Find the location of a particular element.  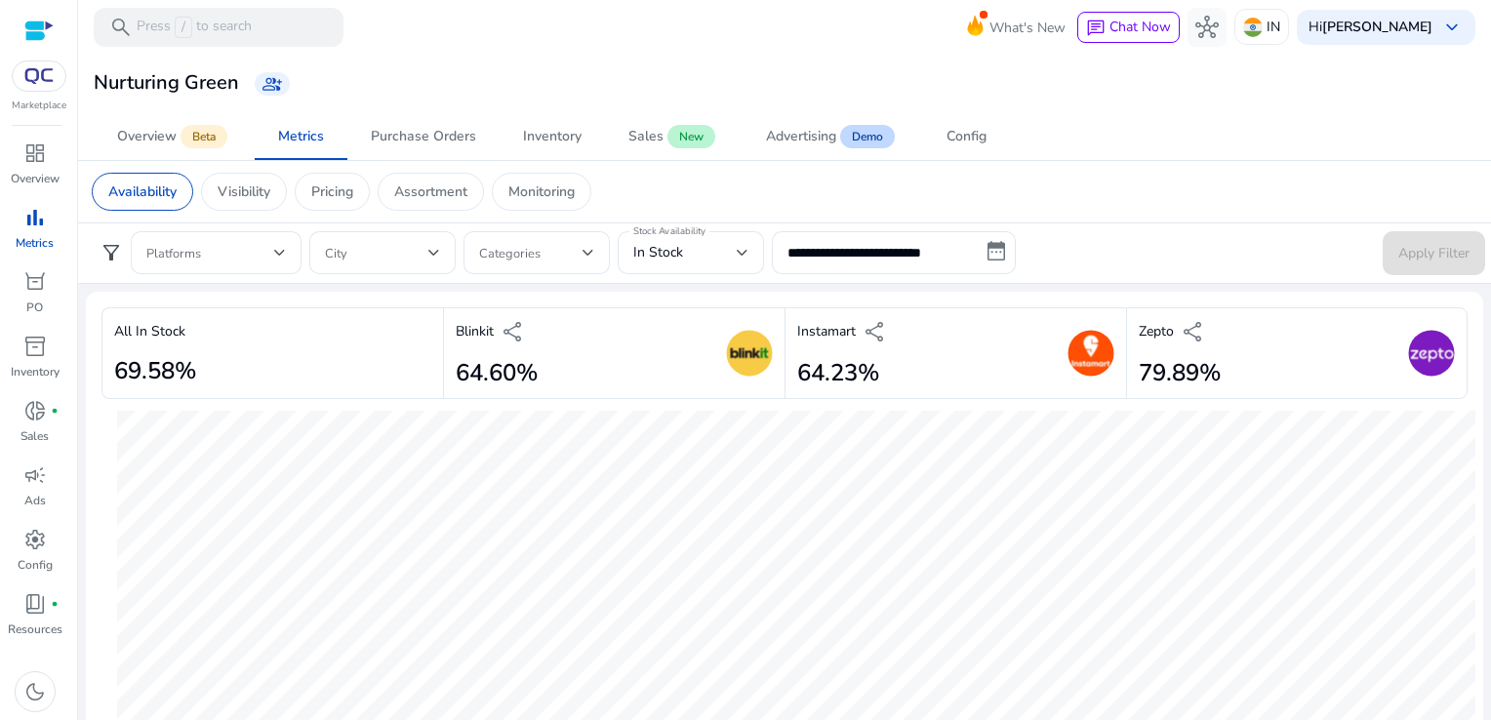

button: chatChat Now is located at coordinates (1128, 27).